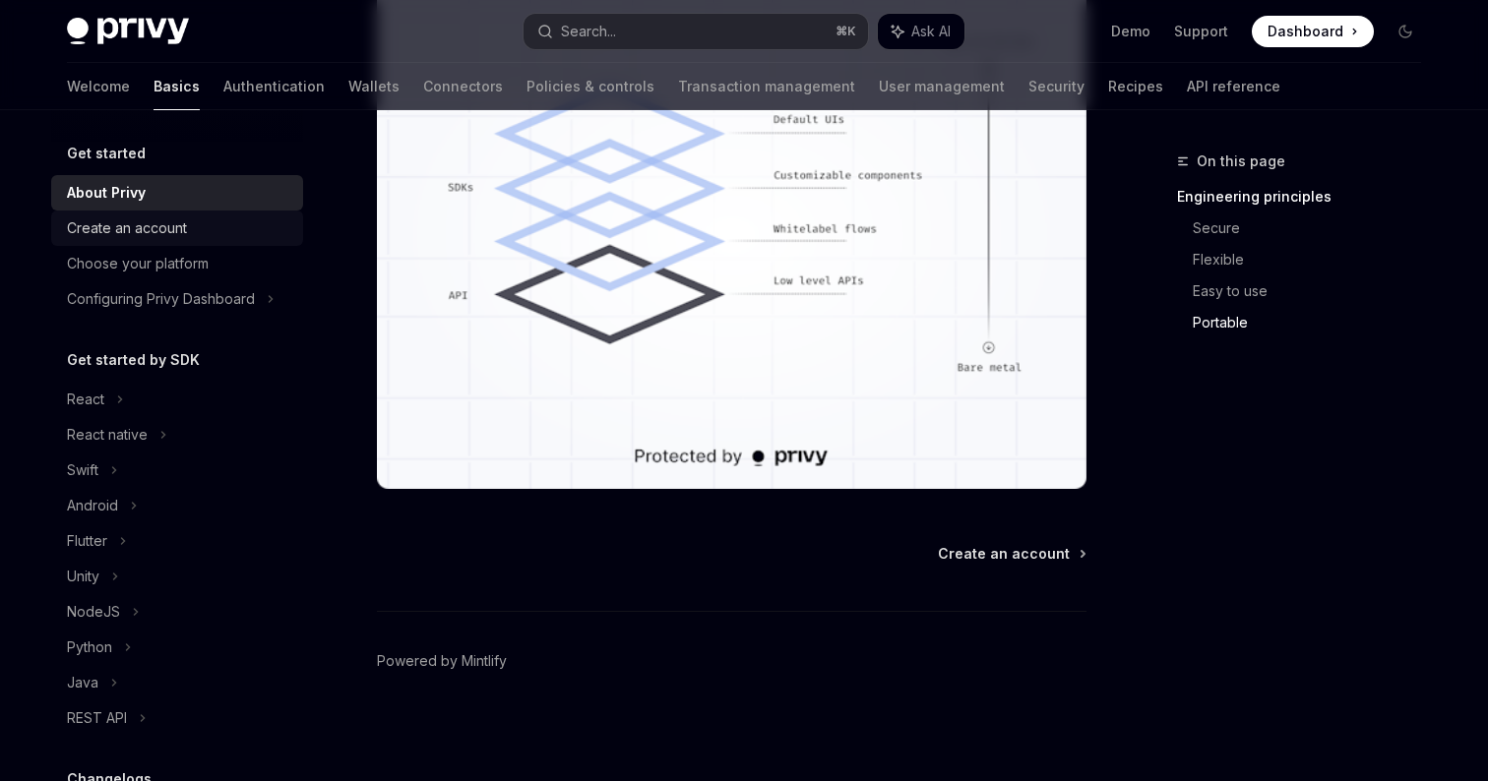 This screenshot has height=781, width=1488. Describe the element at coordinates (442, 661) in the screenshot. I see `a: Powered by Mintlify` at that location.